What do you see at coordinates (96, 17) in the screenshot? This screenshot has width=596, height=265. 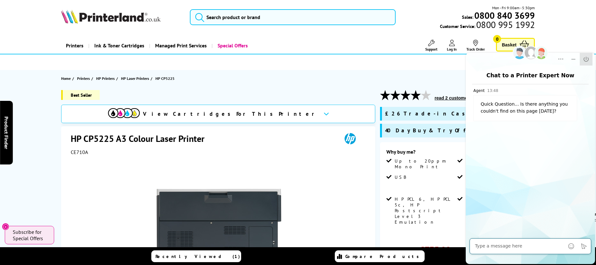 I see `button: Dropdown Menu` at bounding box center [96, 17].